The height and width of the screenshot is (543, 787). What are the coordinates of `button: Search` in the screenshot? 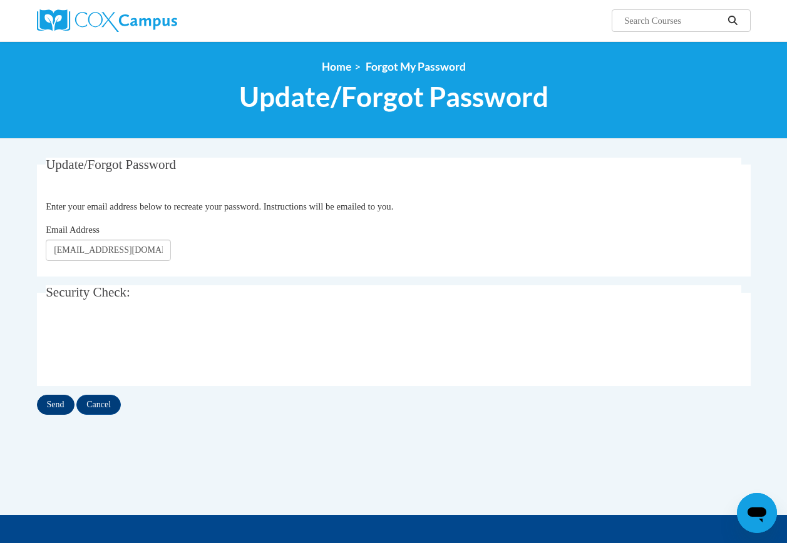 It's located at (732, 21).